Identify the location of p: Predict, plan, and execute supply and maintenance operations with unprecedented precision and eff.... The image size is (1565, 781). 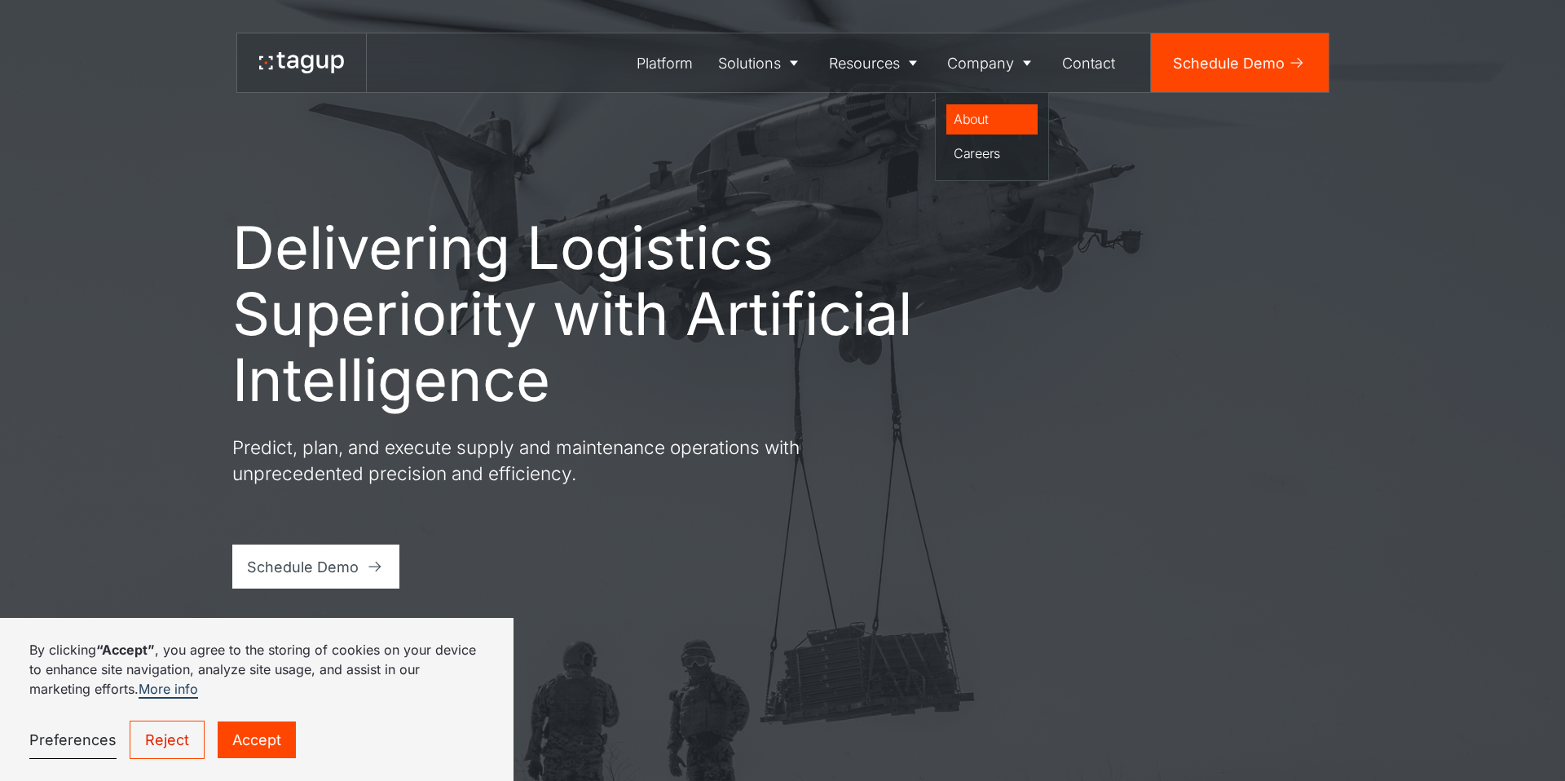
(526, 460).